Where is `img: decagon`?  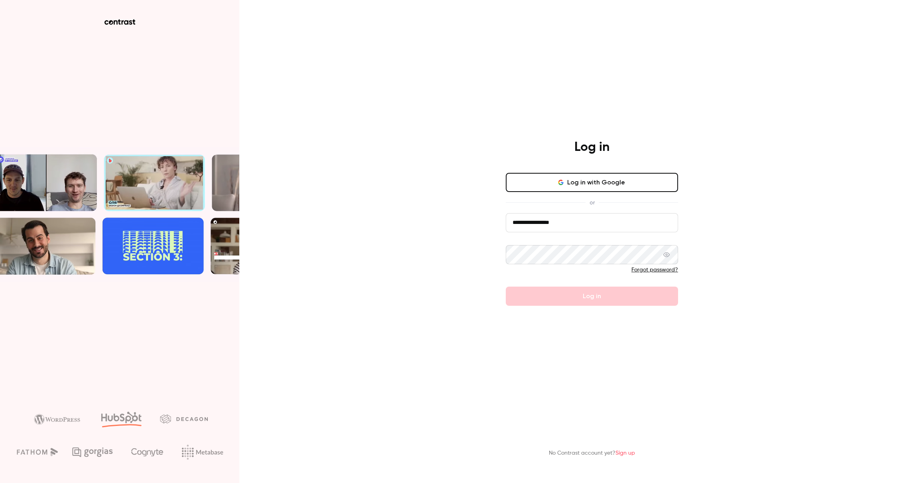
img: decagon is located at coordinates (184, 418).